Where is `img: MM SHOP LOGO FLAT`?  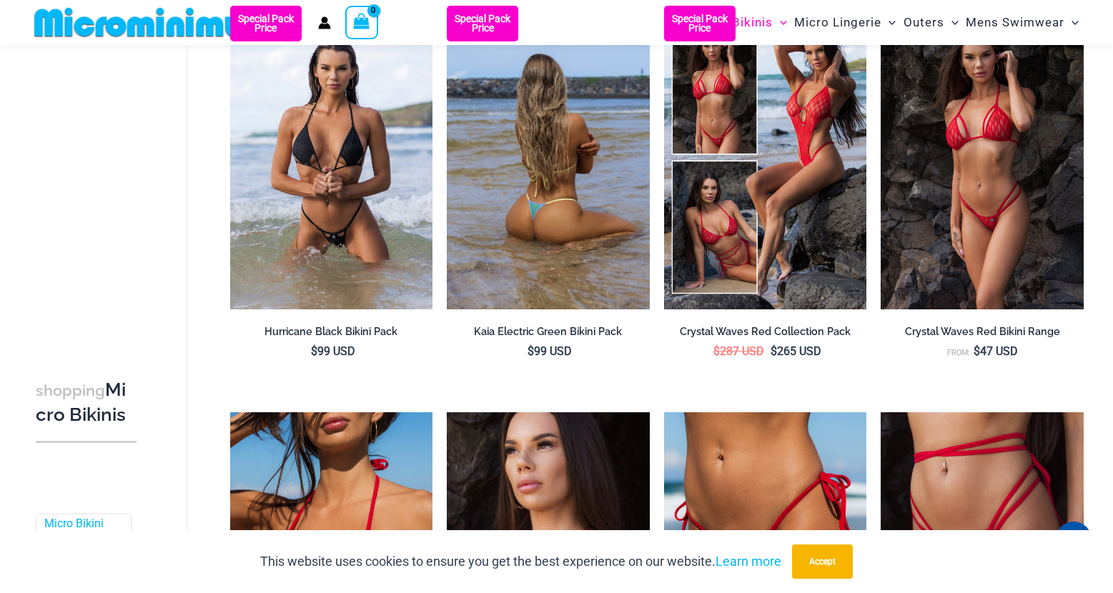 img: MM SHOP LOGO FLAT is located at coordinates (146, 22).